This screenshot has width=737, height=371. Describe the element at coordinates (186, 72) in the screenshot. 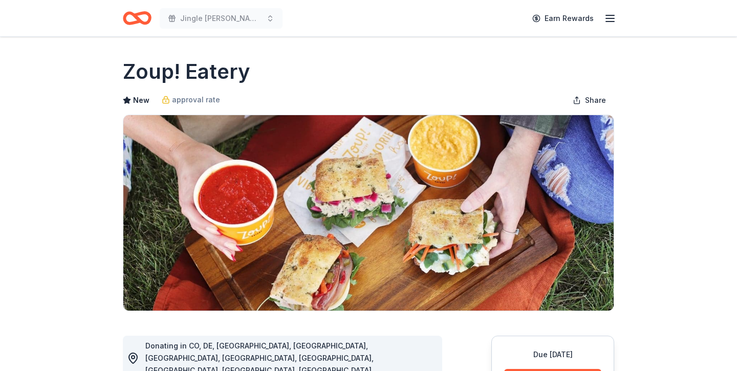

I see `h1: Zoup! Eatery` at that location.